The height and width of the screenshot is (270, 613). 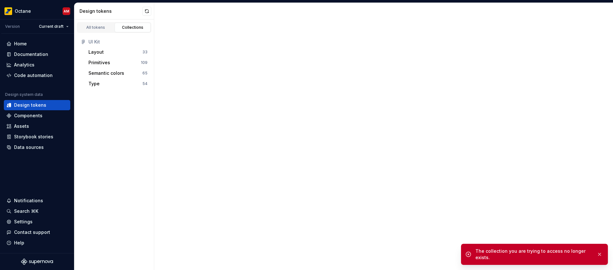 I want to click on div: Version, so click(x=12, y=27).